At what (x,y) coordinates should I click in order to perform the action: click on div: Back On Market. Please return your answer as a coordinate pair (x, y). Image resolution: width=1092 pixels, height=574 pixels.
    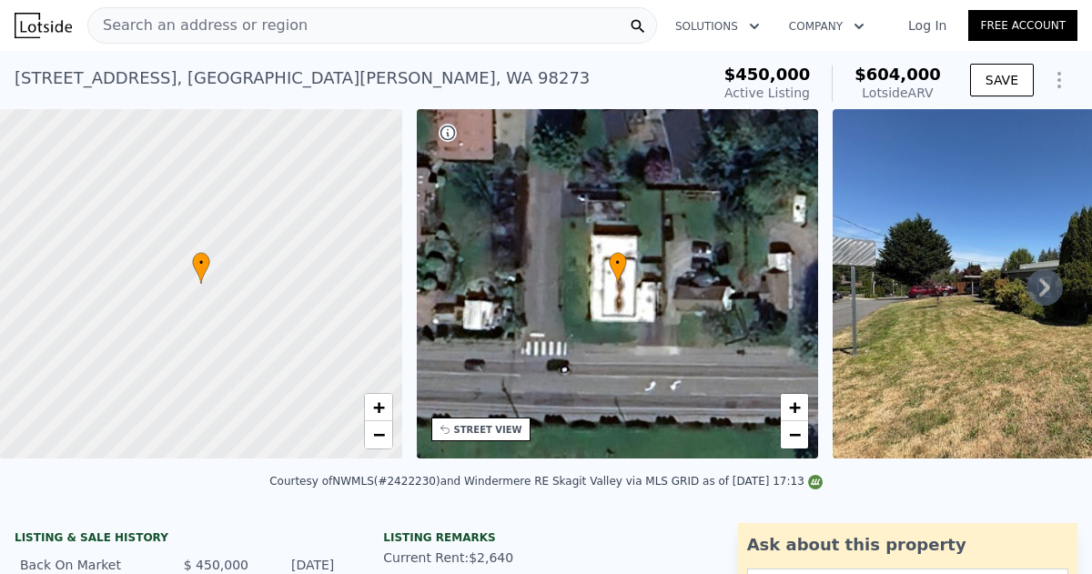
    Looking at the image, I should click on (91, 565).